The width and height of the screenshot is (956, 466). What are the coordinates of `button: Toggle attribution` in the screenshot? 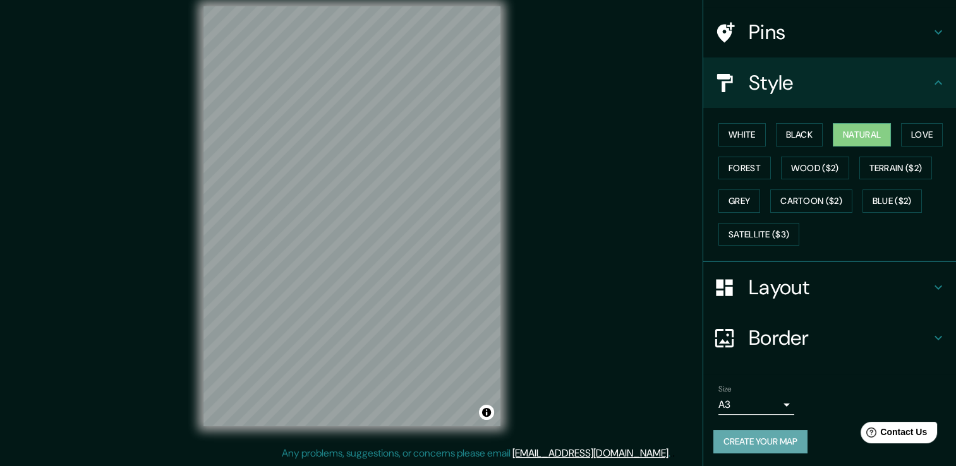 It's located at (486, 412).